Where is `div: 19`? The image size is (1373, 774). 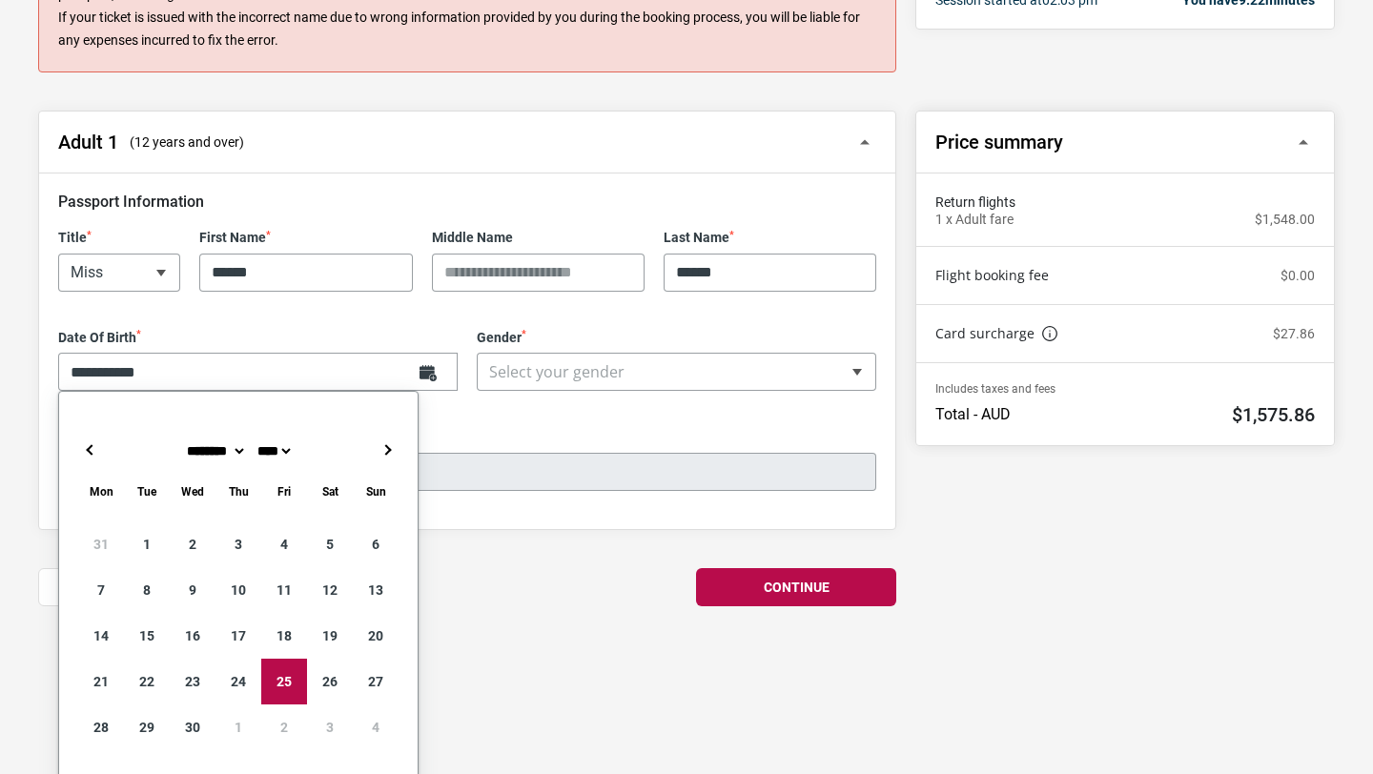 div: 19 is located at coordinates (330, 636).